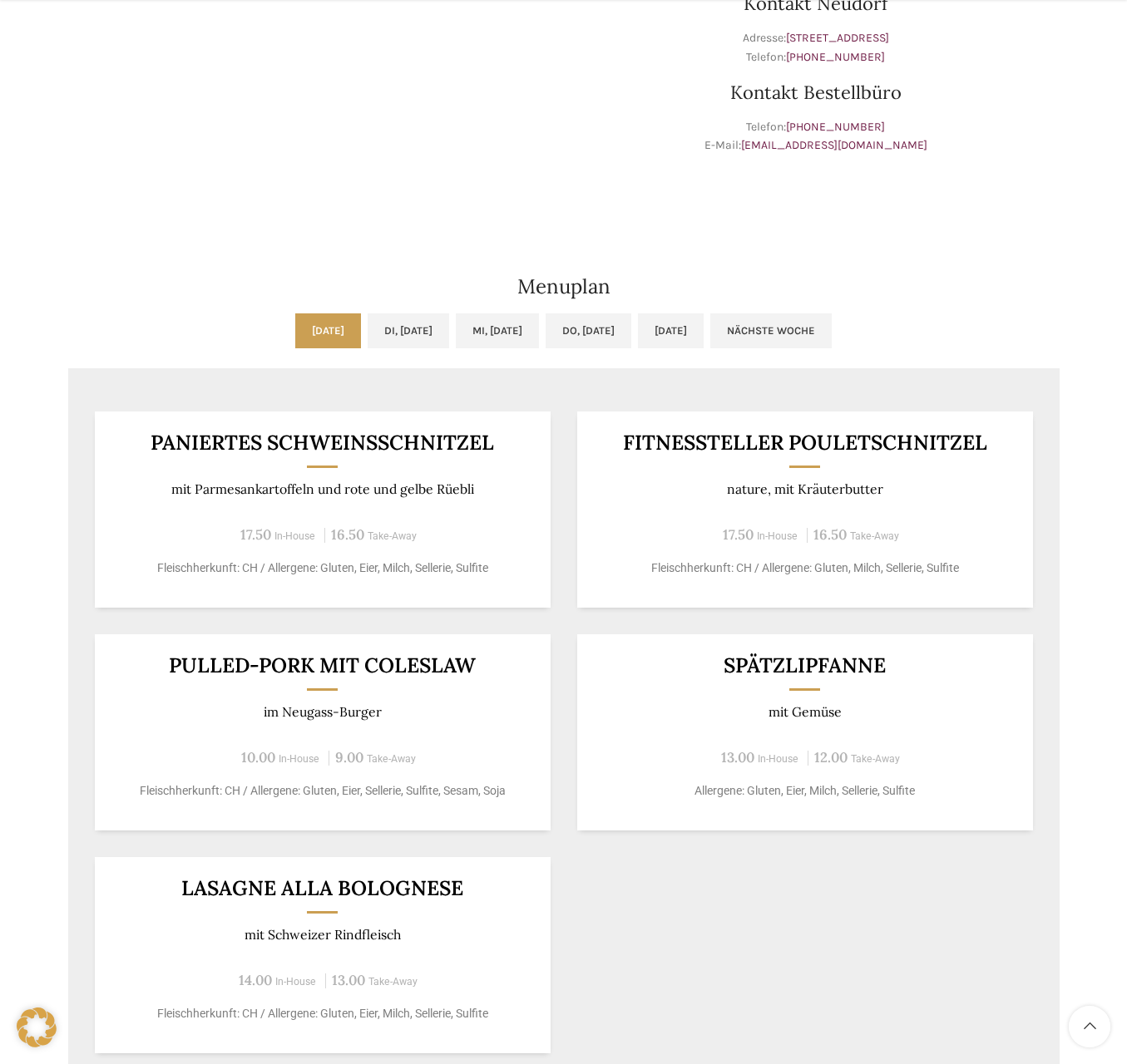  What do you see at coordinates (771, 331) in the screenshot?
I see `a: Nächste Woche` at bounding box center [771, 331].